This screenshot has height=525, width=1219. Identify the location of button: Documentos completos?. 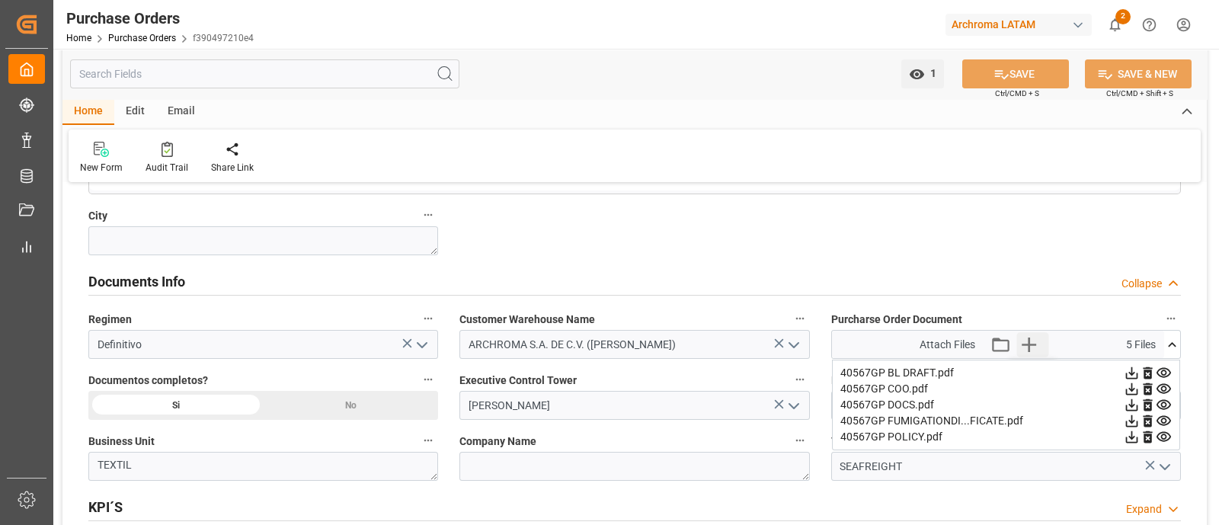
(428, 380).